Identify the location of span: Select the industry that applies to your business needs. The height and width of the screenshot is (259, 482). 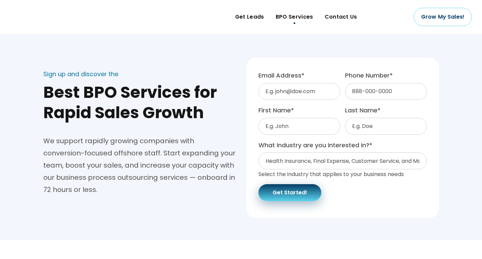
(331, 174).